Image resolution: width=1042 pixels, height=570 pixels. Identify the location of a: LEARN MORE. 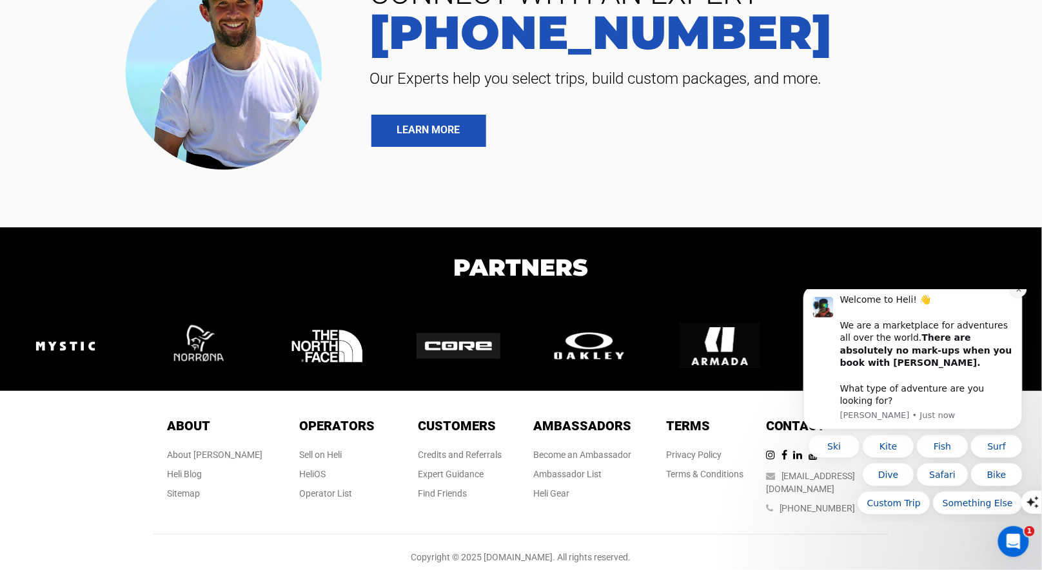
(429, 131).